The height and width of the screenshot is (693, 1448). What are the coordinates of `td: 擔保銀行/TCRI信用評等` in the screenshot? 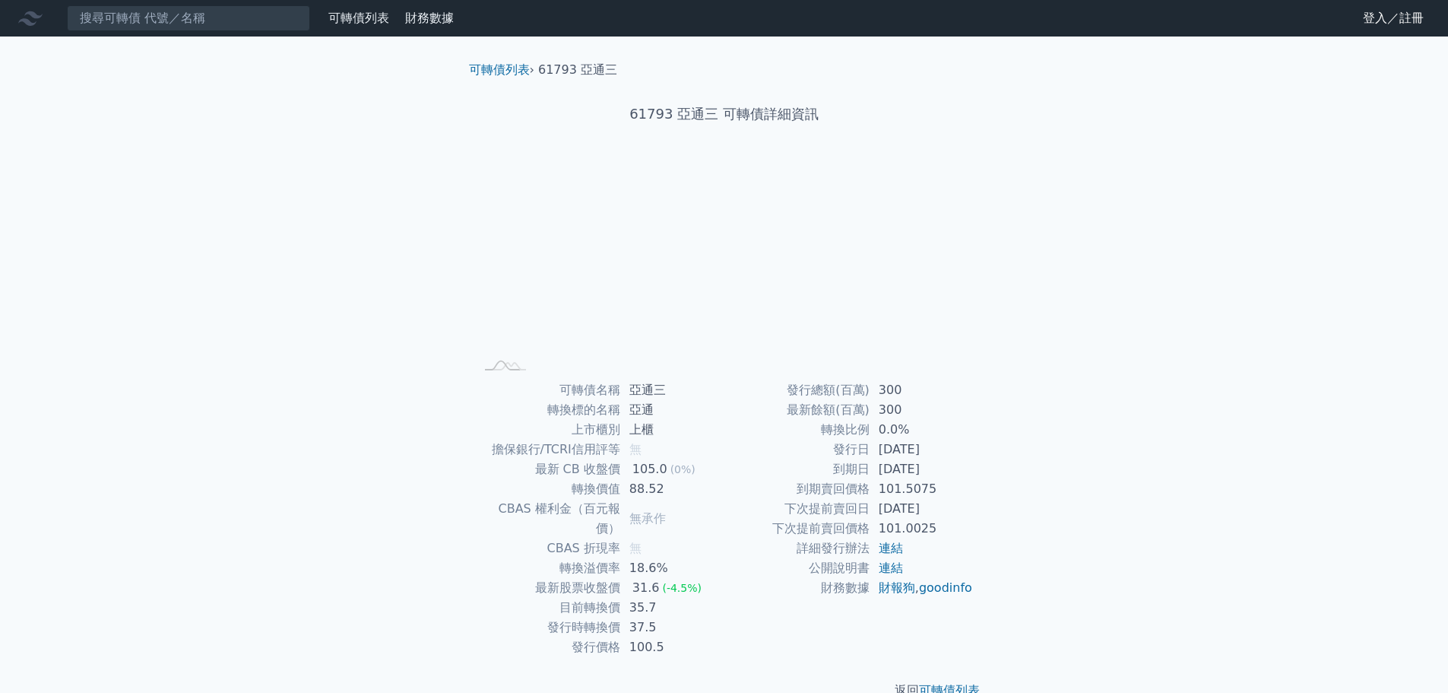 It's located at (547, 449).